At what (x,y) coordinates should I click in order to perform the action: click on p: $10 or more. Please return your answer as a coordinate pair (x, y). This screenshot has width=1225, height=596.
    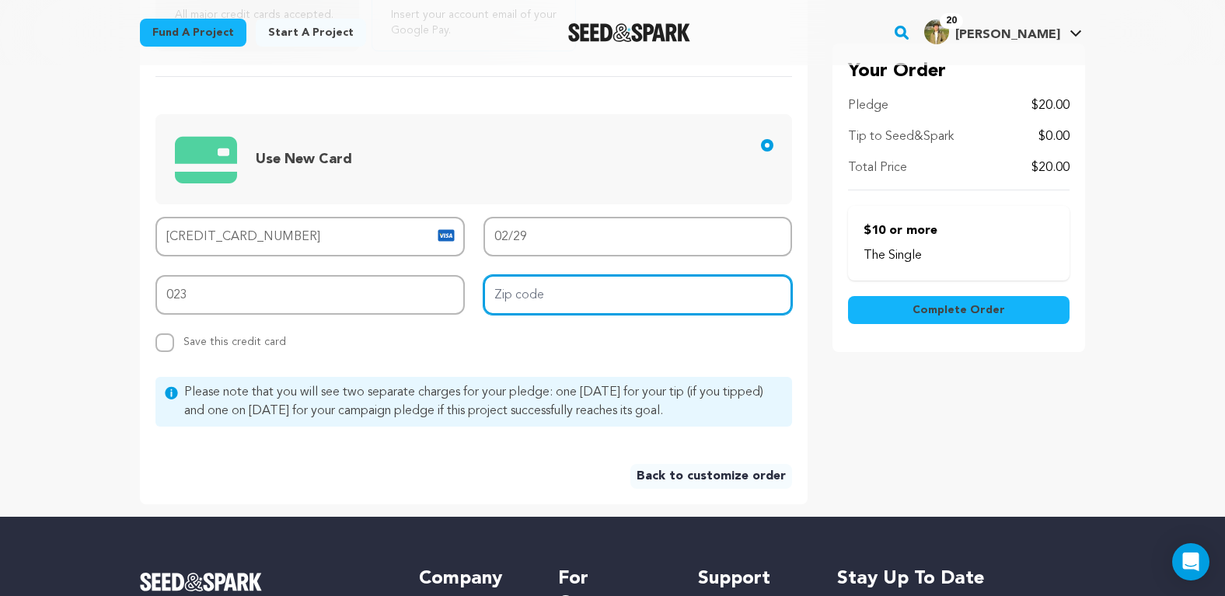
    Looking at the image, I should click on (958, 231).